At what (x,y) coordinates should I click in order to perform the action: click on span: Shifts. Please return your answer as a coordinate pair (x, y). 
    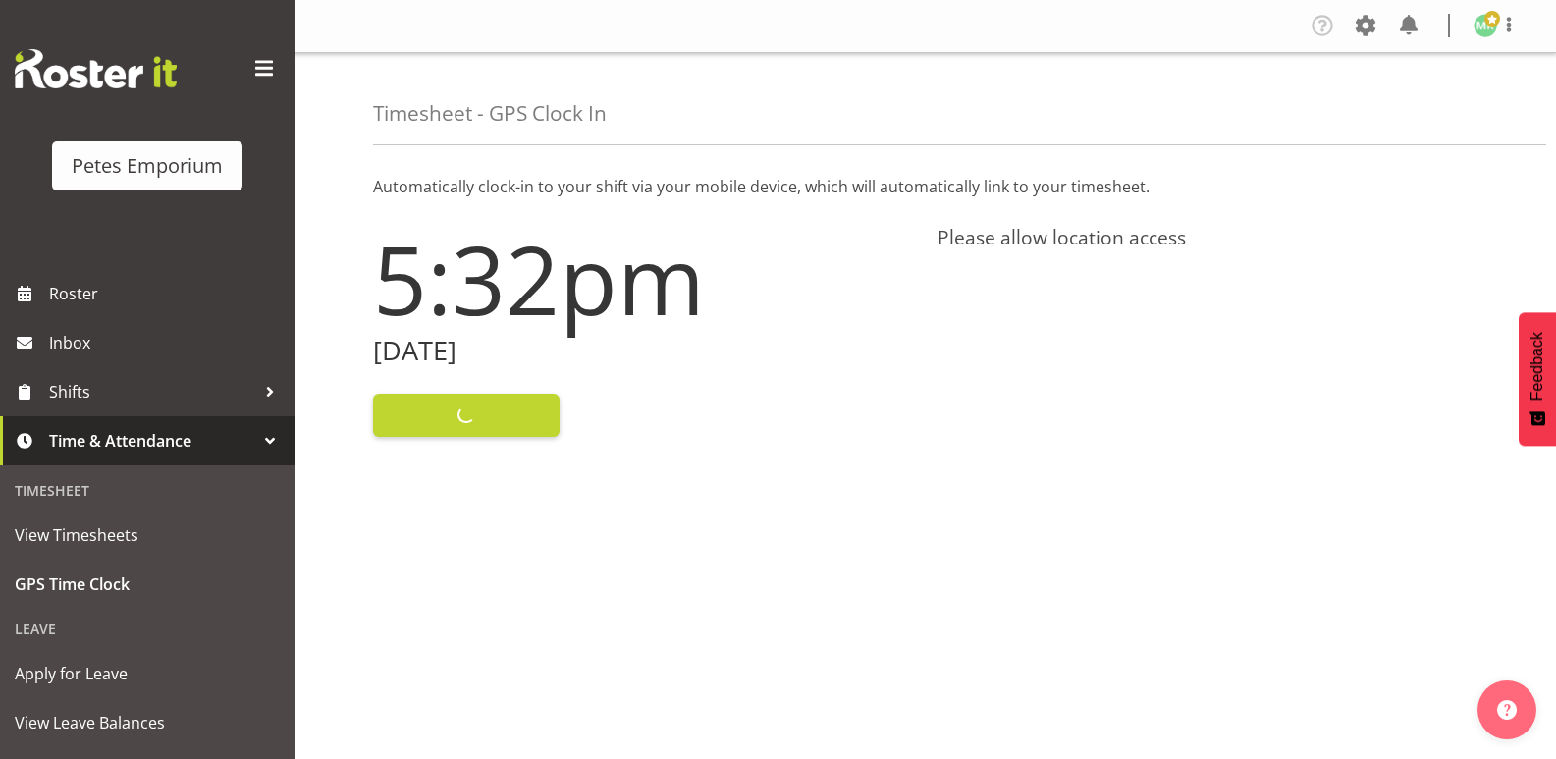
    Looking at the image, I should click on (152, 392).